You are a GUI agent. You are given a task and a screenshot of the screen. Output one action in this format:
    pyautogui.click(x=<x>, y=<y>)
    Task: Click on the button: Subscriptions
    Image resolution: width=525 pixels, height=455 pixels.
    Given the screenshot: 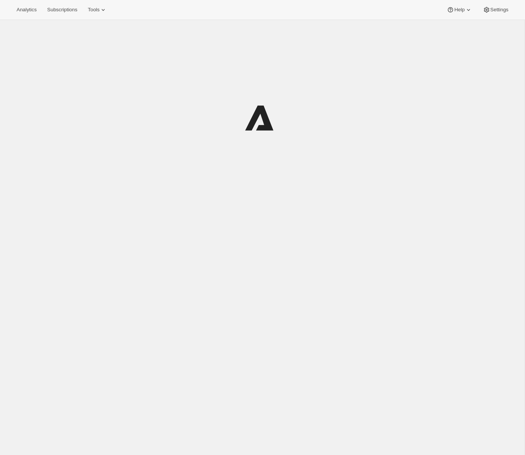 What is the action you would take?
    pyautogui.click(x=62, y=10)
    